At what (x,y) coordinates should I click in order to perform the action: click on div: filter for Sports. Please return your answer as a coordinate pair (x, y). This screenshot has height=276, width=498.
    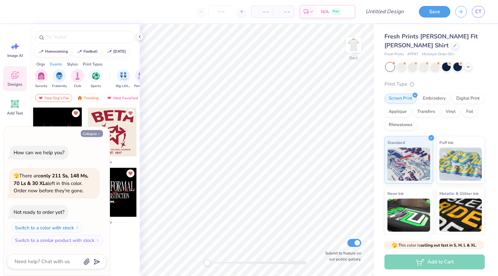
    Looking at the image, I should click on (96, 79).